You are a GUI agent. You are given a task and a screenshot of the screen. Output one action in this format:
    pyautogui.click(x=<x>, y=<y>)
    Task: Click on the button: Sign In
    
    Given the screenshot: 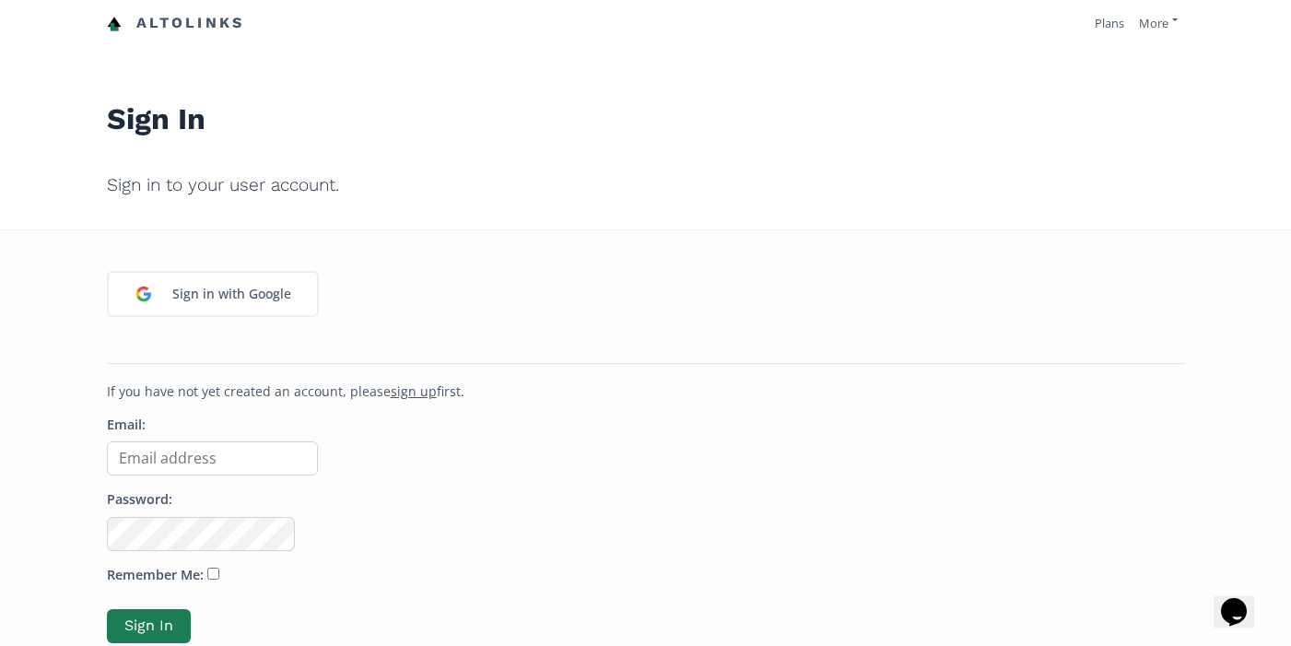 What is the action you would take?
    pyautogui.click(x=148, y=626)
    